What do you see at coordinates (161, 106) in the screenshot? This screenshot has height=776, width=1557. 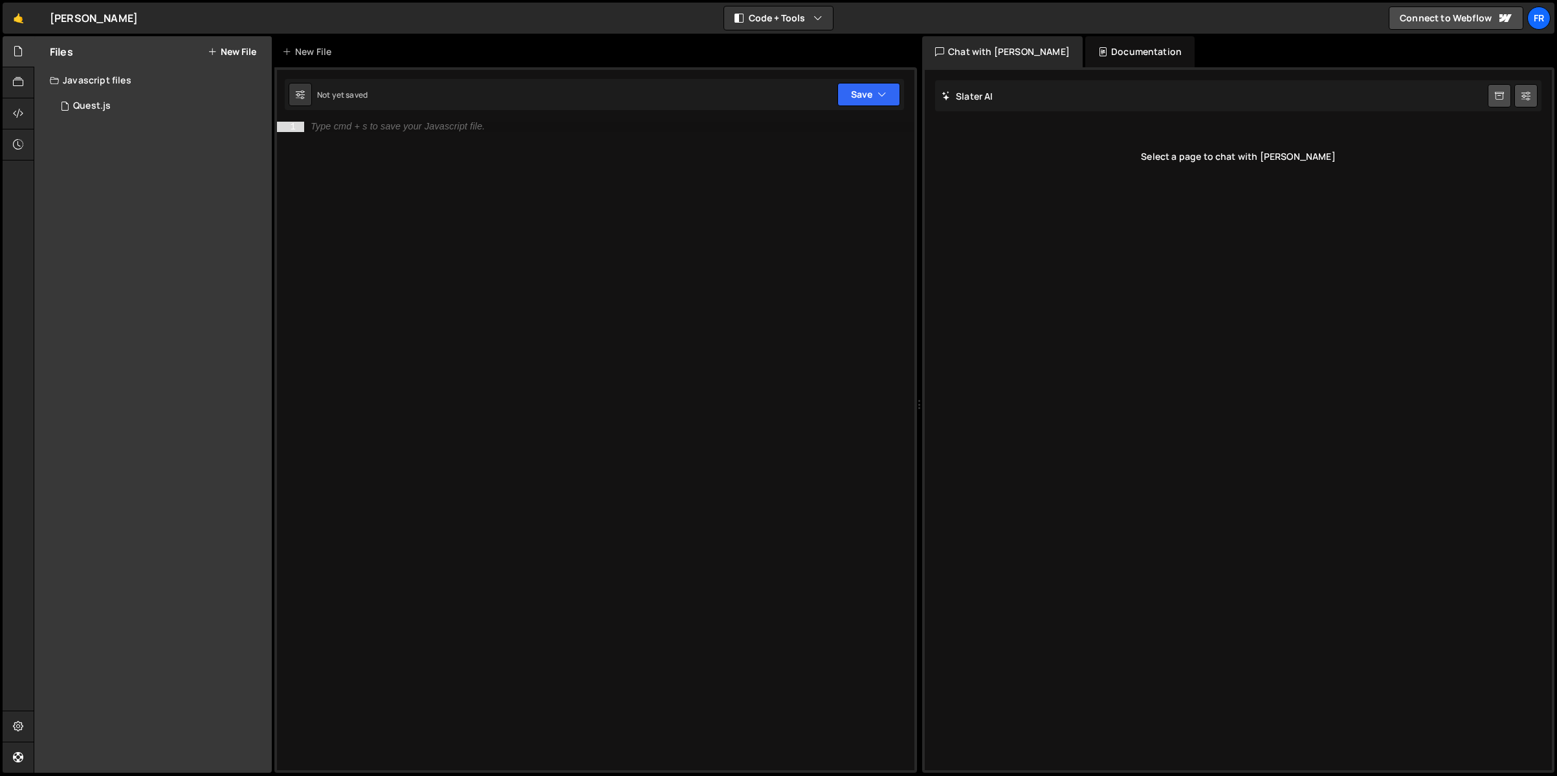 I see `div: 16658/45415.js` at bounding box center [161, 106].